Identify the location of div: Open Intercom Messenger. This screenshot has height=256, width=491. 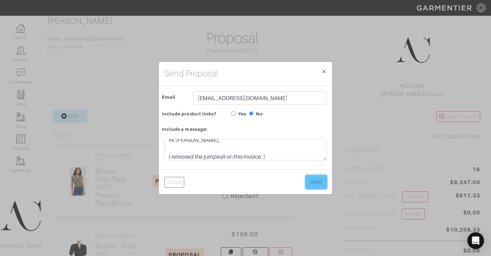
(476, 240).